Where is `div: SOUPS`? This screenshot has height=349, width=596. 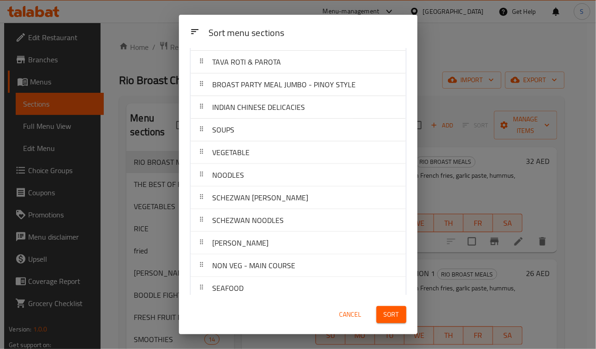 div: SOUPS is located at coordinates (298, 130).